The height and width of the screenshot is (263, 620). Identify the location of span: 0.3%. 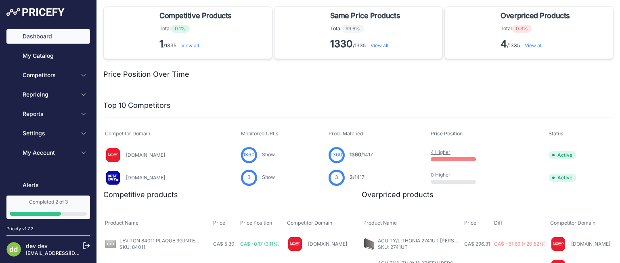
(522, 29).